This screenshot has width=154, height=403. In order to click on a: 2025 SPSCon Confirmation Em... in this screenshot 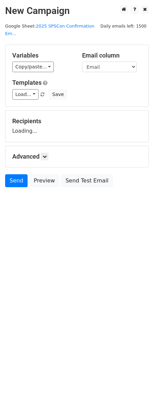, I will do `click(50, 30)`.